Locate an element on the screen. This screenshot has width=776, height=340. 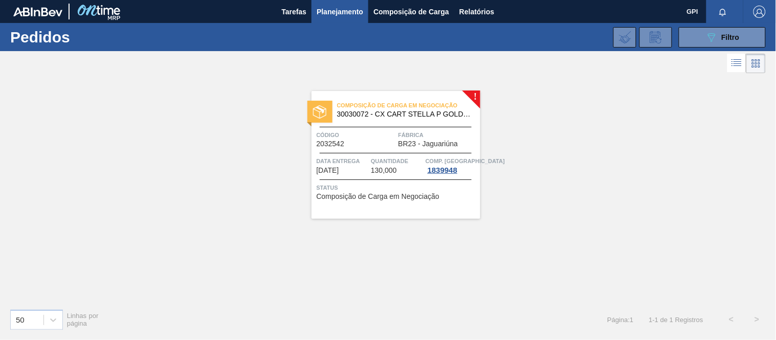
span: Status is located at coordinates (397, 188).